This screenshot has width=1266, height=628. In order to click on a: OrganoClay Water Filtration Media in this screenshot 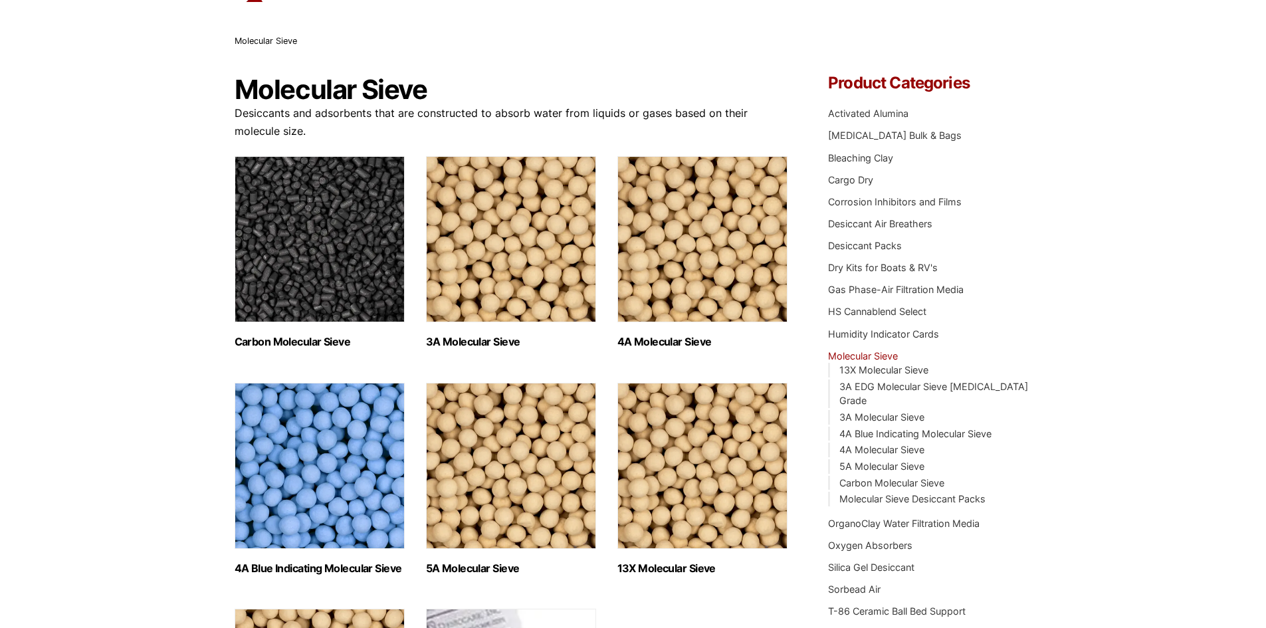, I will do `click(904, 523)`.